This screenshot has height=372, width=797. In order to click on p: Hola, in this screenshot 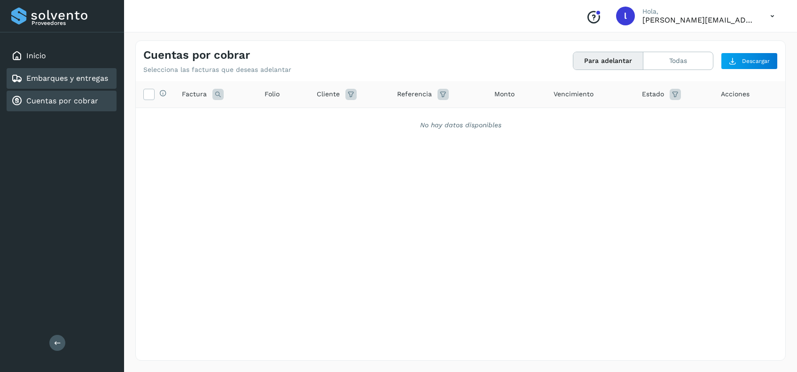, I will do `click(699, 11)`.